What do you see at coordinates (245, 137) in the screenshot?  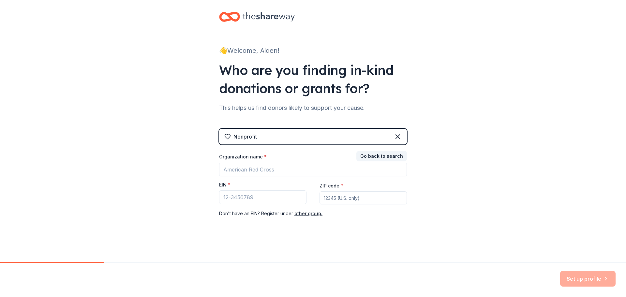 I see `div: Nonprofit` at bounding box center [245, 137].